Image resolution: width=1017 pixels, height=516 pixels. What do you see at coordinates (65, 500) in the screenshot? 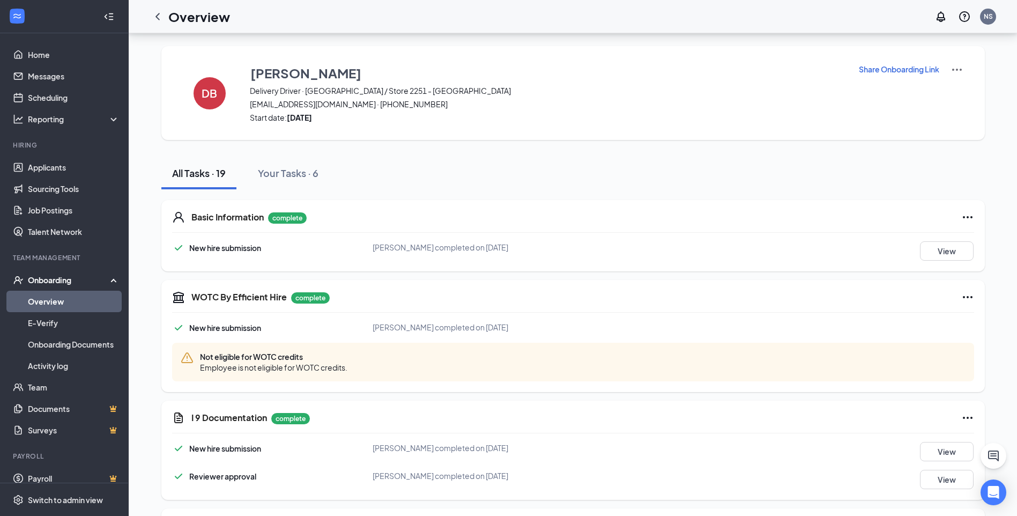
I see `div: Switch to admin view` at bounding box center [65, 500].